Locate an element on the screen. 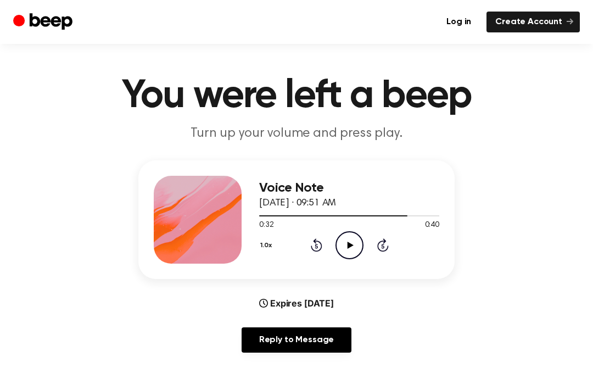 The width and height of the screenshot is (593, 379). a: Log in is located at coordinates (458, 22).